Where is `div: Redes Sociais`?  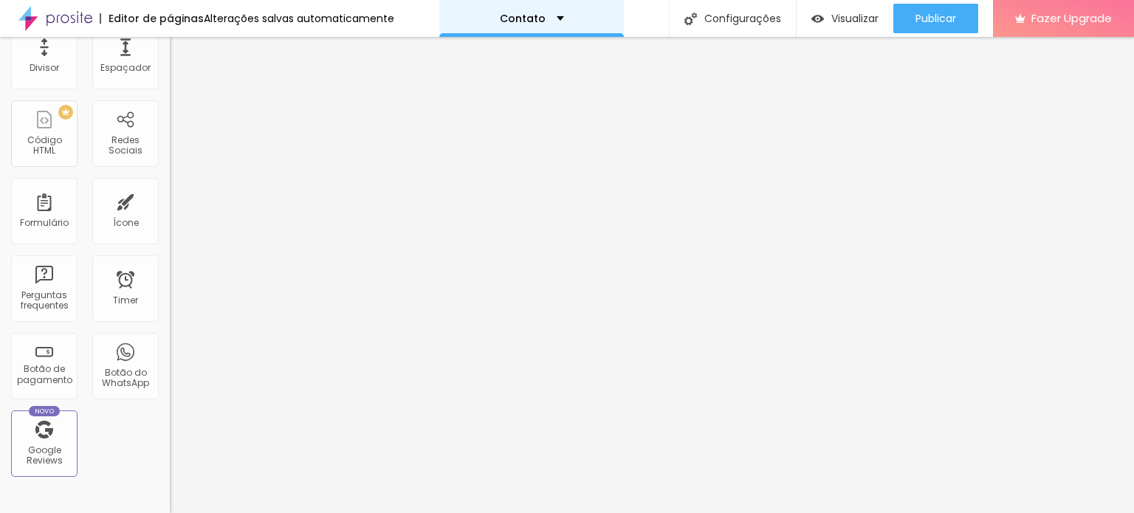
div: Redes Sociais is located at coordinates (125, 145).